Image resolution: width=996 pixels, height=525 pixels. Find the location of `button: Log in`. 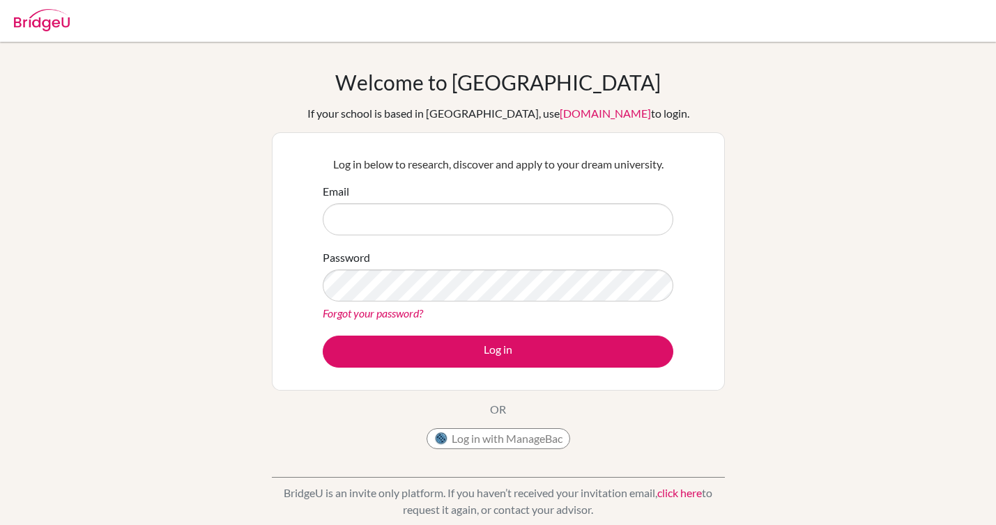

button: Log in is located at coordinates (497, 352).